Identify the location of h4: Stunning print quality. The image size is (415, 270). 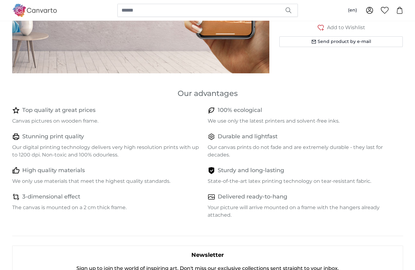
(53, 137).